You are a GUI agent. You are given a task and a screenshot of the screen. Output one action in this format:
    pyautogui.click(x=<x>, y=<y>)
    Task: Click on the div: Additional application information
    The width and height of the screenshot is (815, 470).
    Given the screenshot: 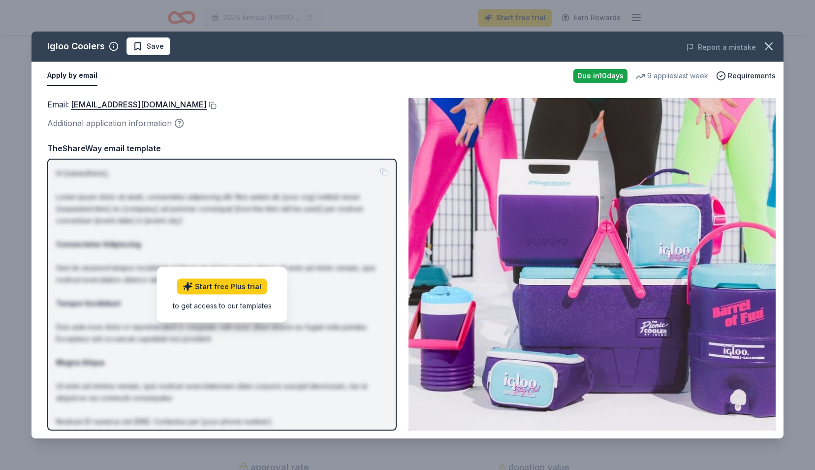 What is the action you would take?
    pyautogui.click(x=222, y=123)
    